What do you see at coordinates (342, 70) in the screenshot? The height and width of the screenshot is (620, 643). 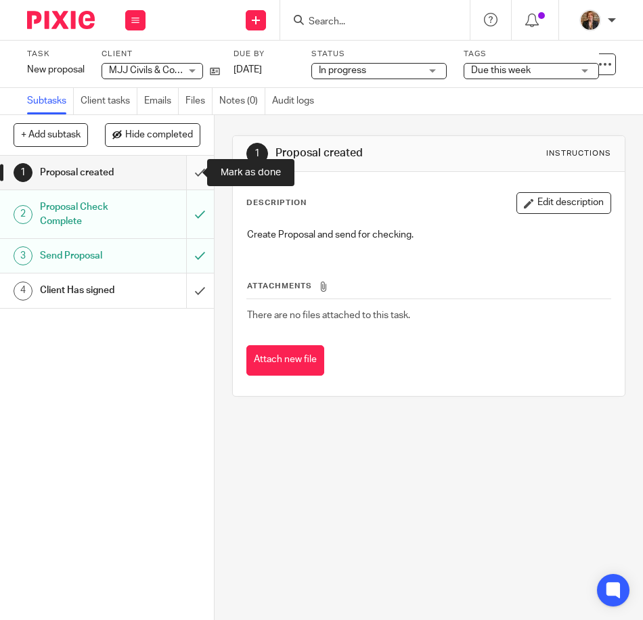 I see `span: In progress` at bounding box center [342, 70].